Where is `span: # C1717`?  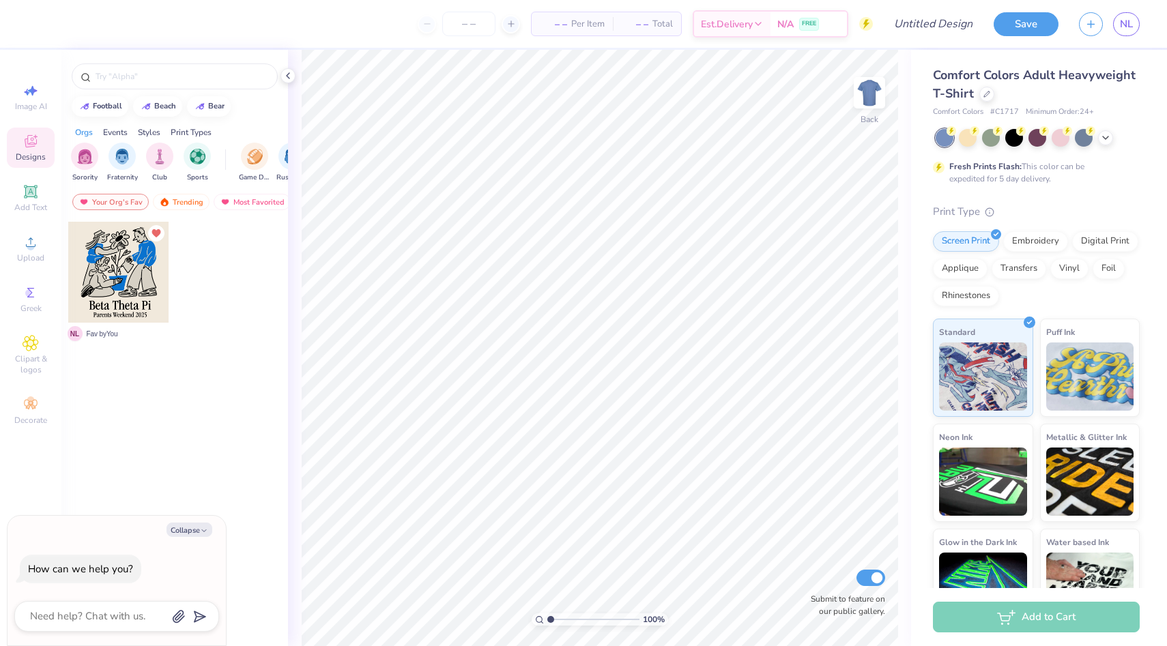
span: # C1717 is located at coordinates (1005, 112).